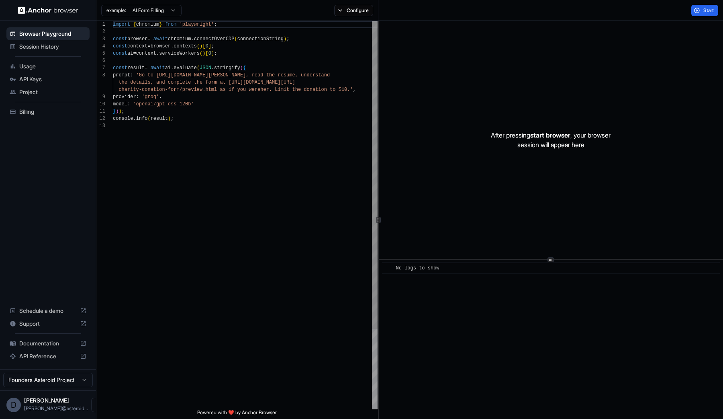 The height and width of the screenshot is (419, 723). What do you see at coordinates (48, 356) in the screenshot?
I see `div: API Reference` at bounding box center [48, 356].